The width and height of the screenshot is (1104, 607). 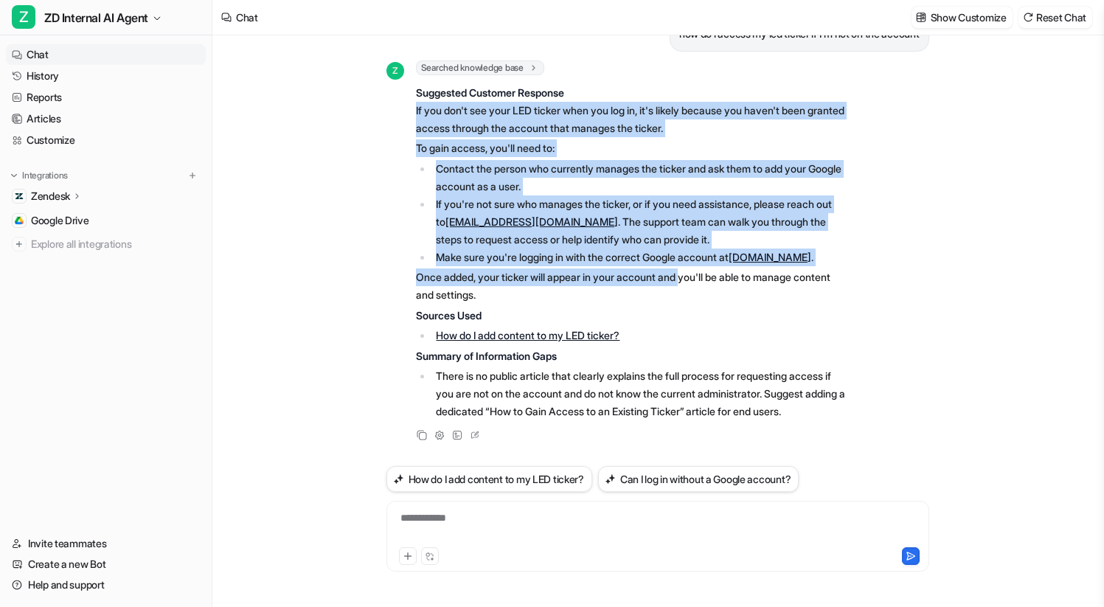 I want to click on li: Contact the person who currently manages the ticker and ask them to add your Google account as a ..., so click(x=639, y=178).